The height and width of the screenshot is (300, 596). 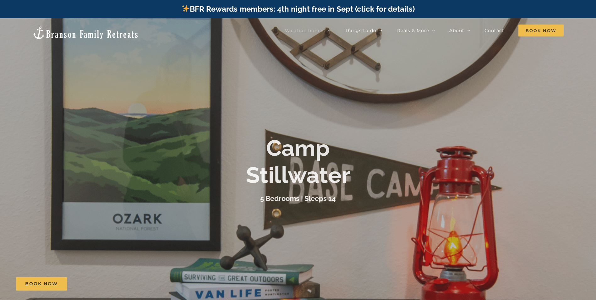 What do you see at coordinates (494, 30) in the screenshot?
I see `span: Contact` at bounding box center [494, 30].